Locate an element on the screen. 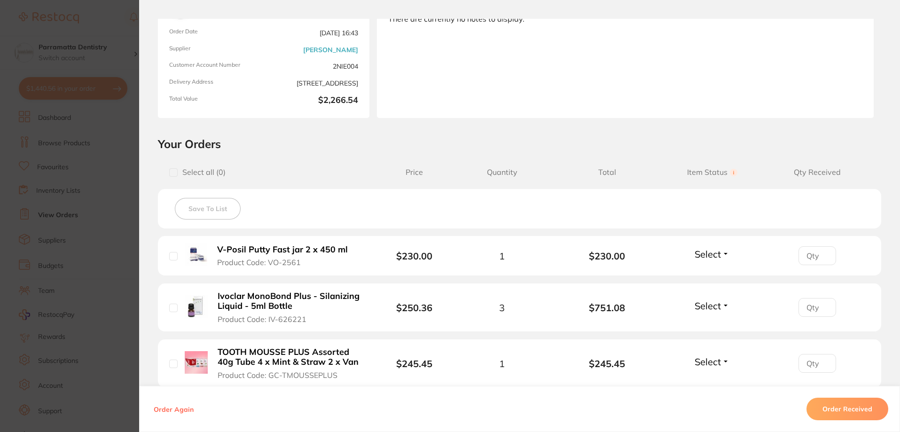 The width and height of the screenshot is (900, 432). b: $250.36 is located at coordinates (414, 307).